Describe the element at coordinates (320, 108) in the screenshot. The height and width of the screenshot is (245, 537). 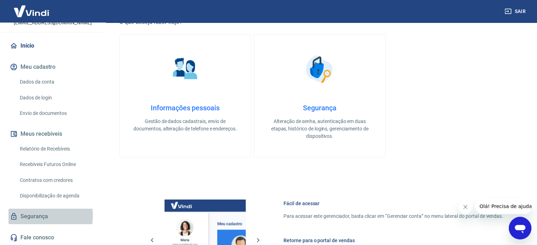
I see `h4: Segurança` at that location.